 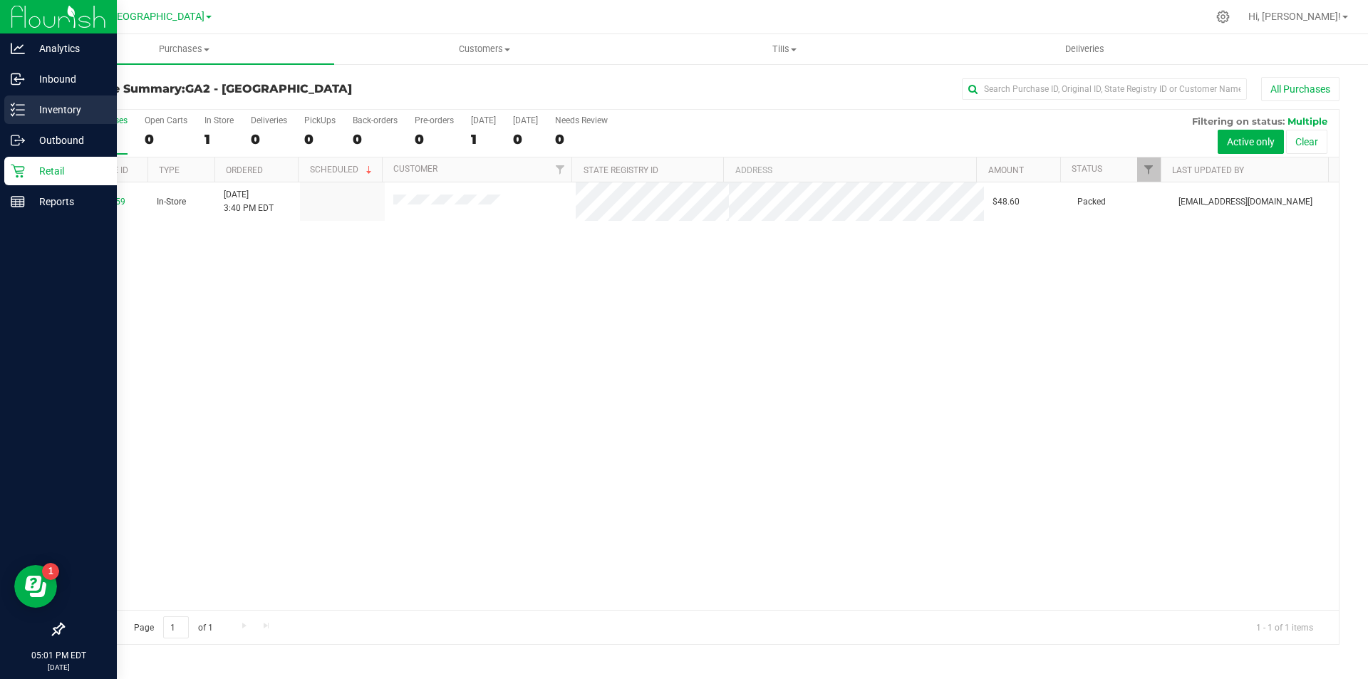 I want to click on inline-svg: Outbound, so click(x=18, y=140).